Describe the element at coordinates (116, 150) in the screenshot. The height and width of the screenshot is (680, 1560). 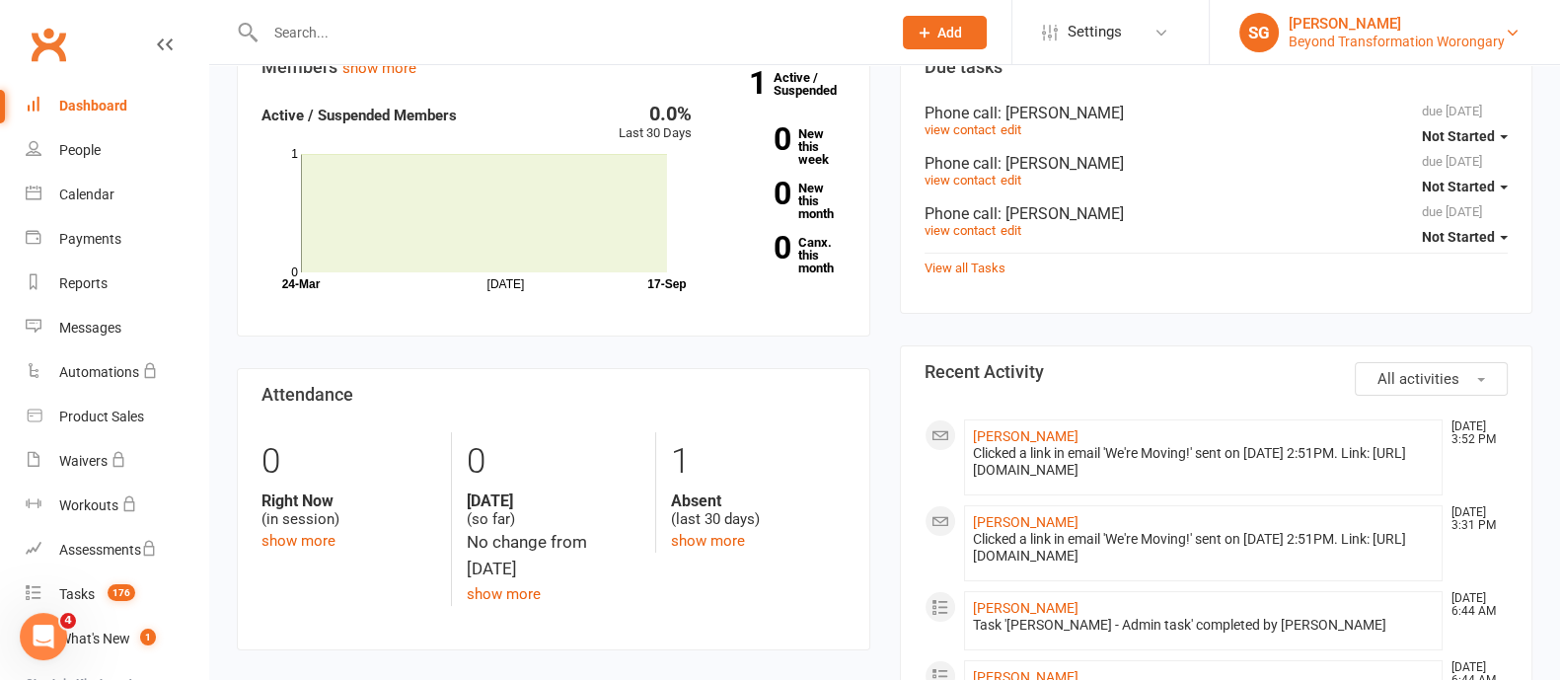
I see `a: People` at that location.